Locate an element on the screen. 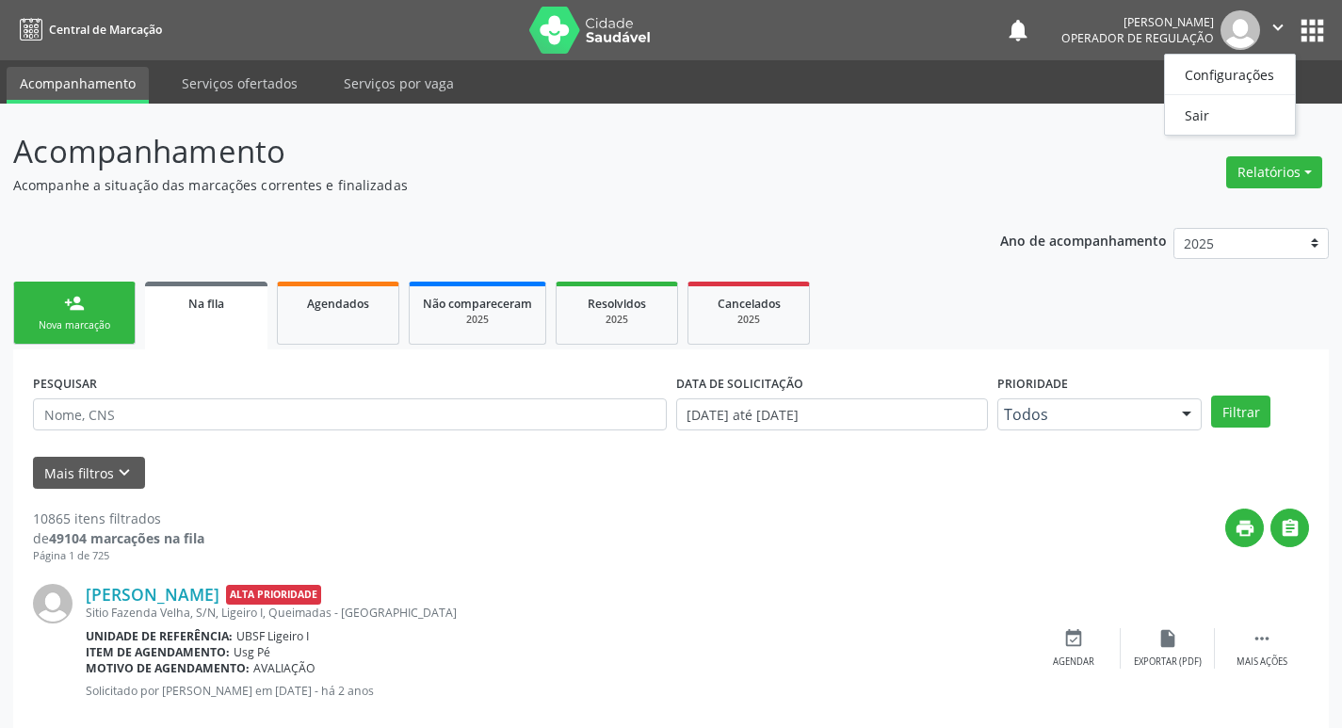 This screenshot has height=728, width=1342. a: Acompanhamento is located at coordinates (77, 85).